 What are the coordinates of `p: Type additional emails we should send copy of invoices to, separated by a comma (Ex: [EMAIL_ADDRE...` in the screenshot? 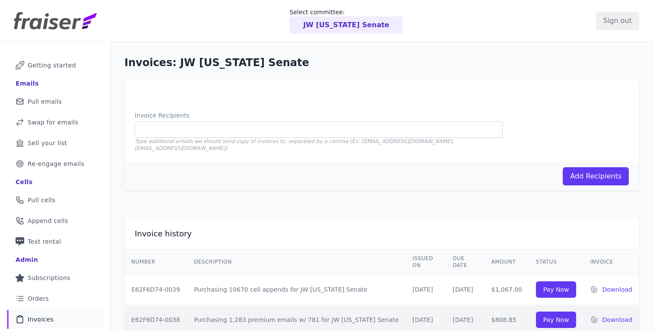 It's located at (319, 145).